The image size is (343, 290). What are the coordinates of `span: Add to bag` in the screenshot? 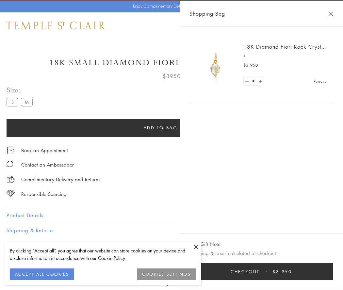 It's located at (160, 128).